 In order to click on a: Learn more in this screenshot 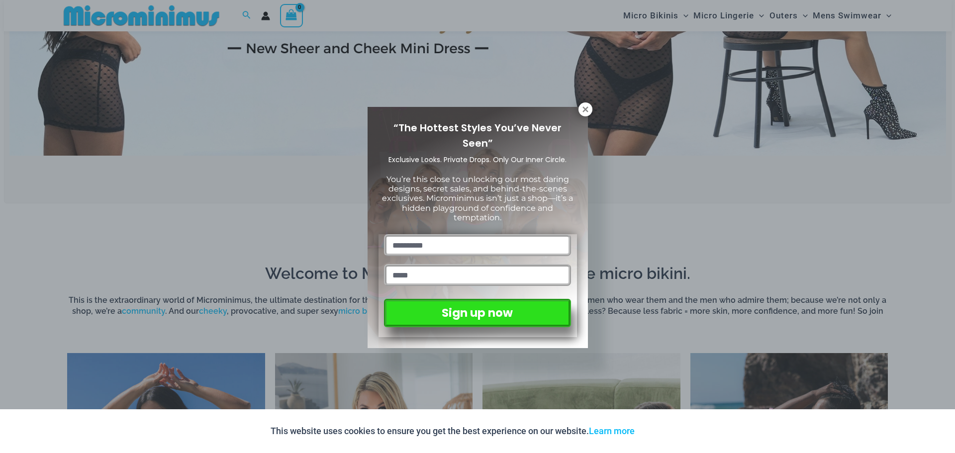, I will do `click(612, 431)`.